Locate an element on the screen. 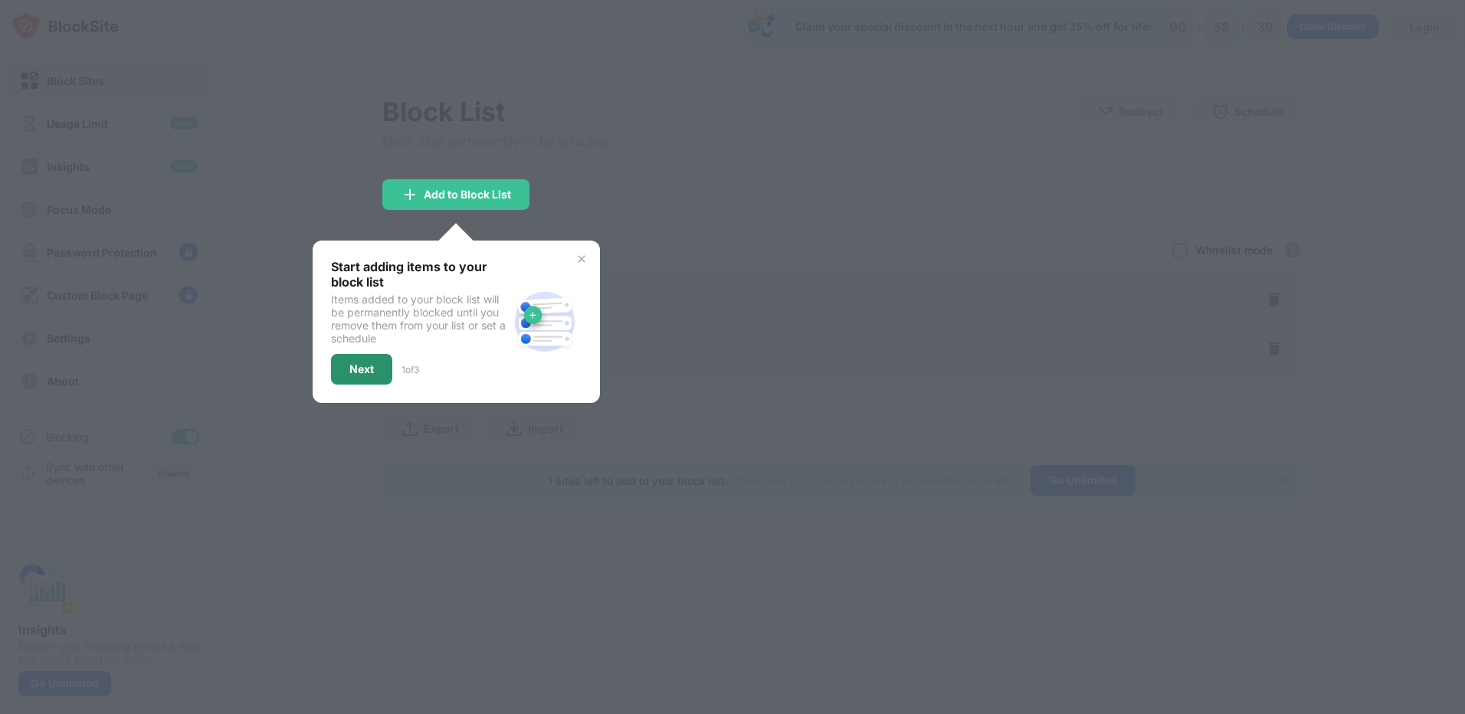 The height and width of the screenshot is (714, 1465). div: 1 of 3 is located at coordinates (410, 369).